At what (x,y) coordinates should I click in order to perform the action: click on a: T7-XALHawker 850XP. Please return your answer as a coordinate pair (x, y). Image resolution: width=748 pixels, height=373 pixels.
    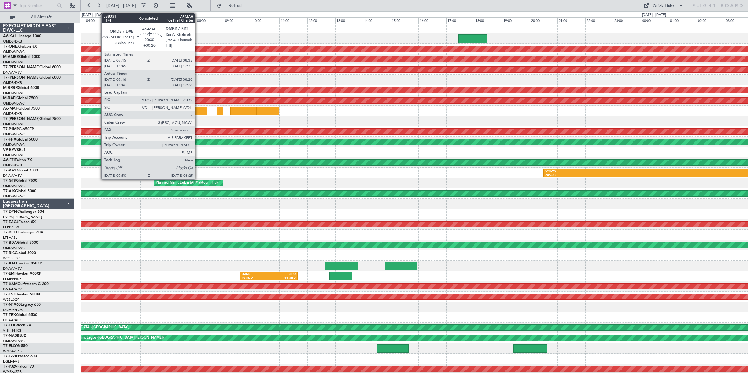
    Looking at the image, I should click on (23, 264).